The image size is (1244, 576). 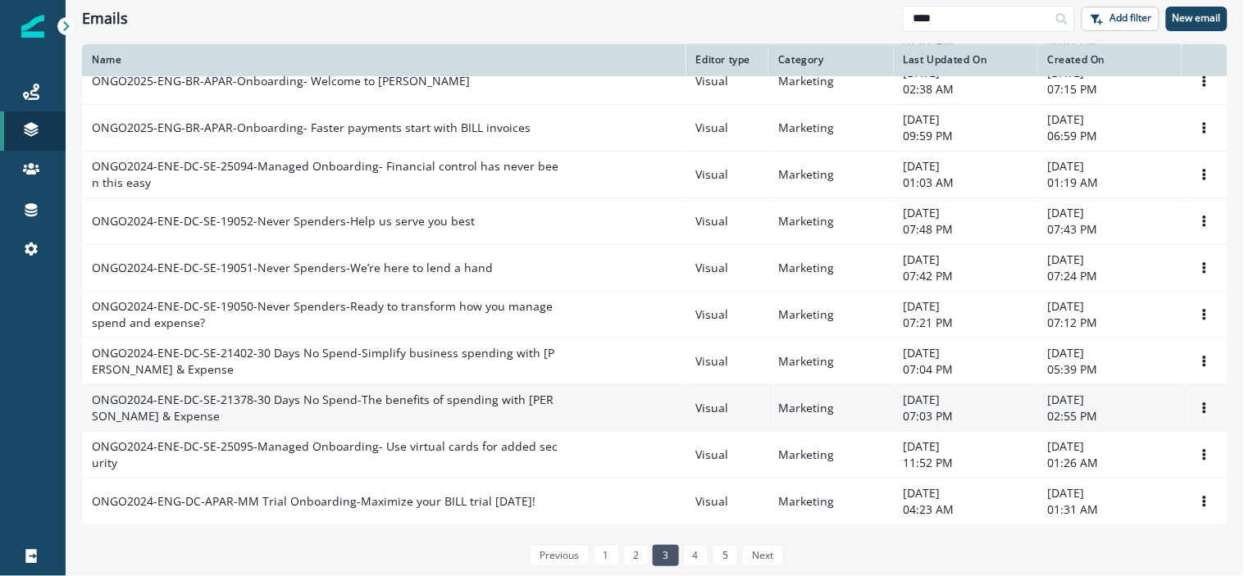 What do you see at coordinates (665, 556) in the screenshot?
I see `a: Page 3 is your current page` at bounding box center [665, 556].